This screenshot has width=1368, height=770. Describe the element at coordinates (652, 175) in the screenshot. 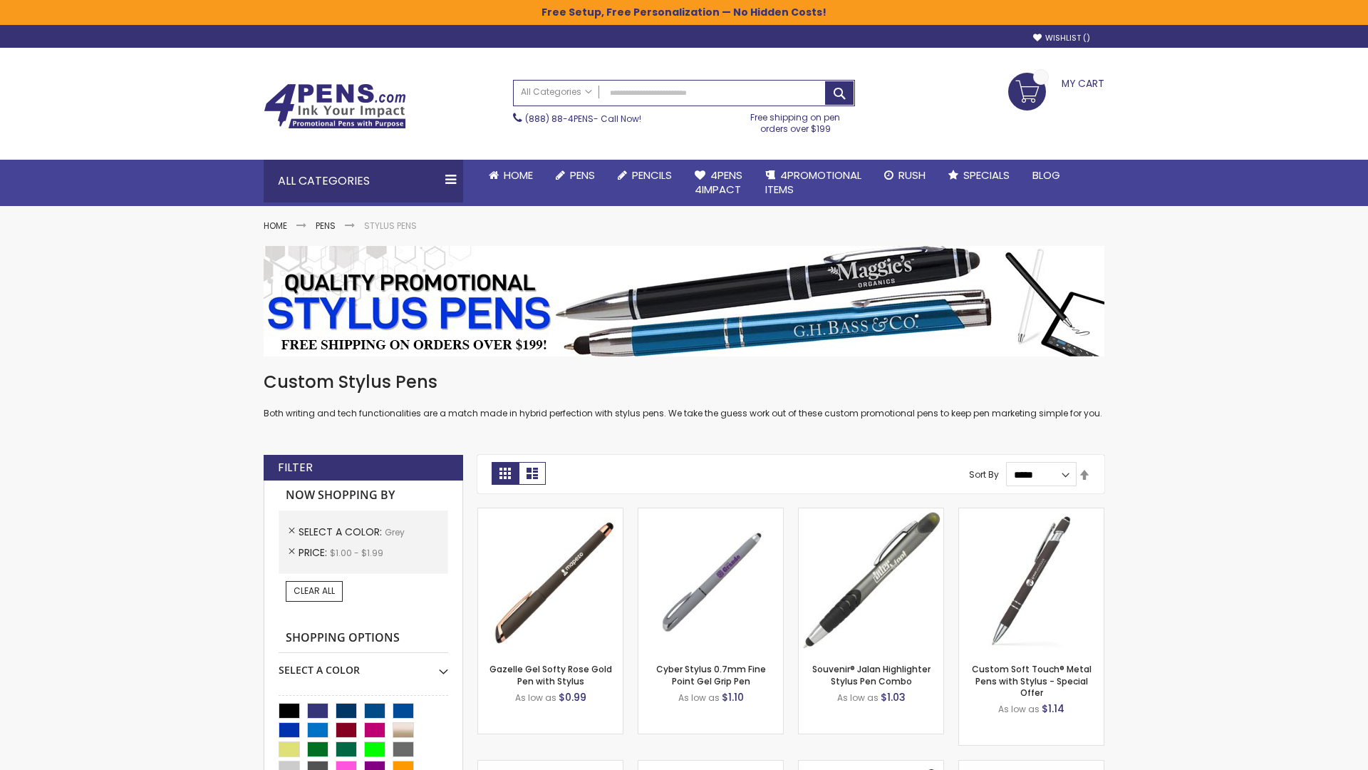

I see `span: Pencils` at that location.